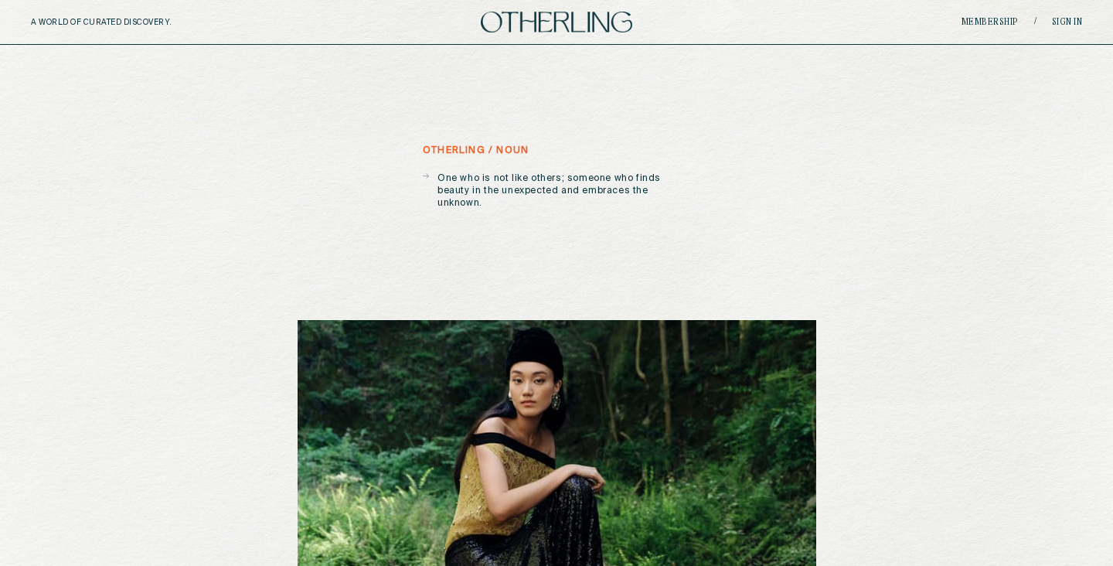 This screenshot has width=1113, height=566. What do you see at coordinates (564, 191) in the screenshot?
I see `p: One who is not like others; someone who finds beauty in the unexpected and embraces the unknown.` at bounding box center [564, 191].